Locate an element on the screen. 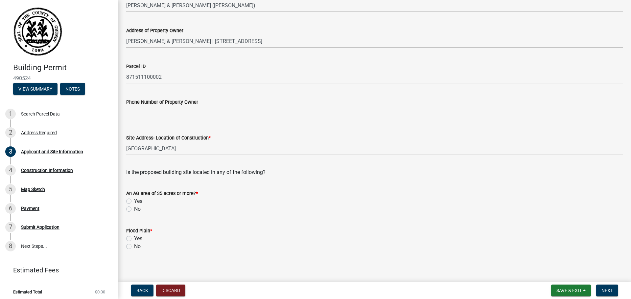  label: Address of Property Owner is located at coordinates (155, 31).